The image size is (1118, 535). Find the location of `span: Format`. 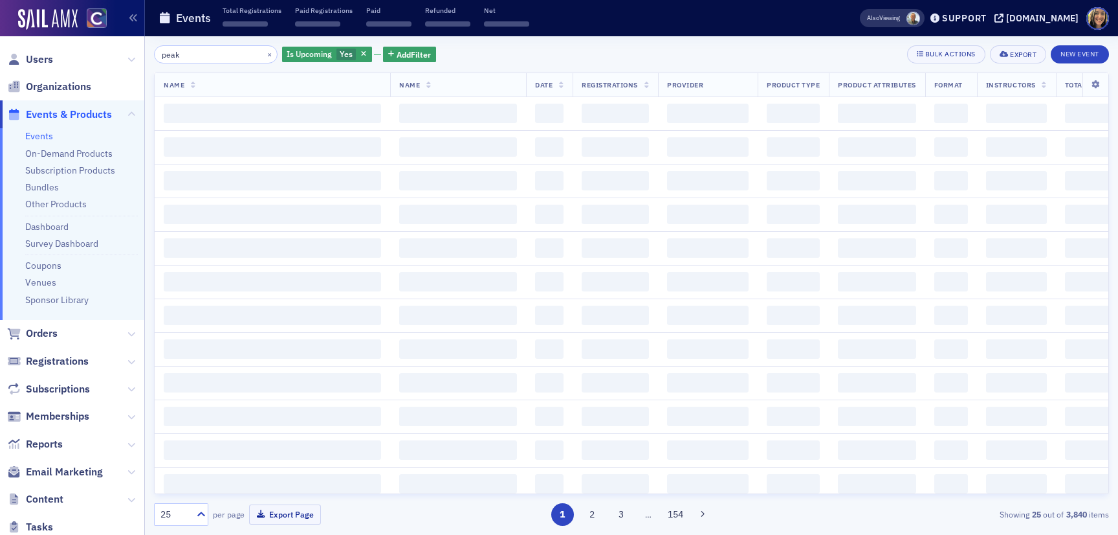

span: Format is located at coordinates (949, 85).